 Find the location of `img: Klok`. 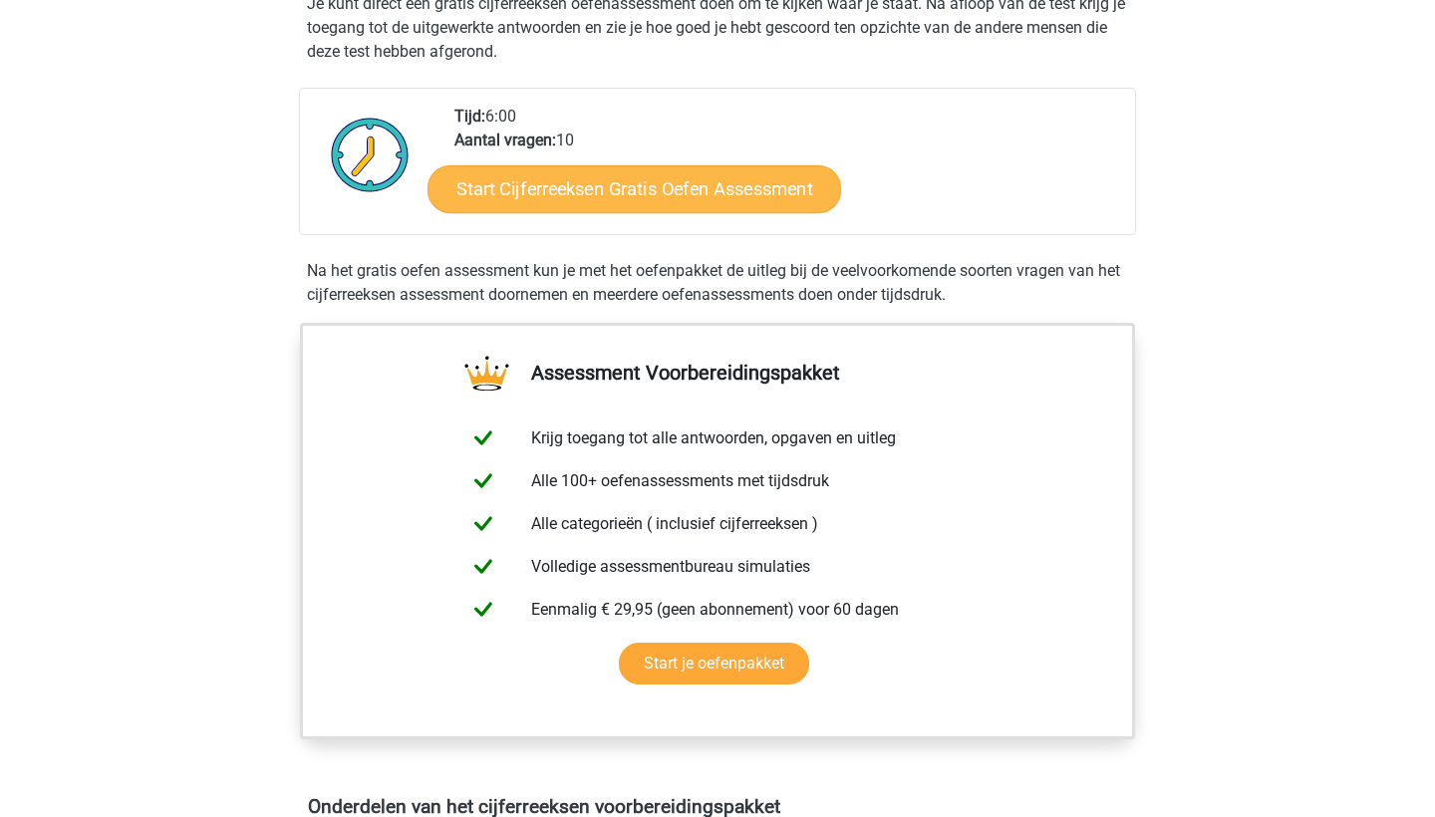

img: Klok is located at coordinates (370, 154).